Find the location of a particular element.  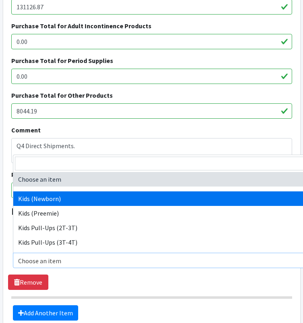

legend: Items in this purchase is located at coordinates (152, 211).